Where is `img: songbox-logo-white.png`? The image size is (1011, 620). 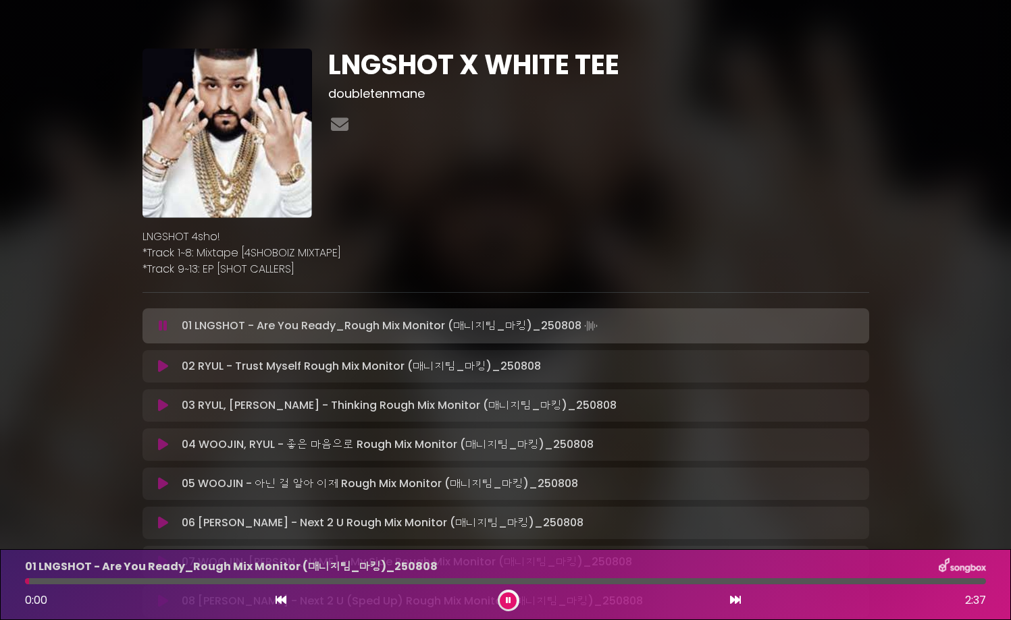
img: songbox-logo-white.png is located at coordinates (962, 567).